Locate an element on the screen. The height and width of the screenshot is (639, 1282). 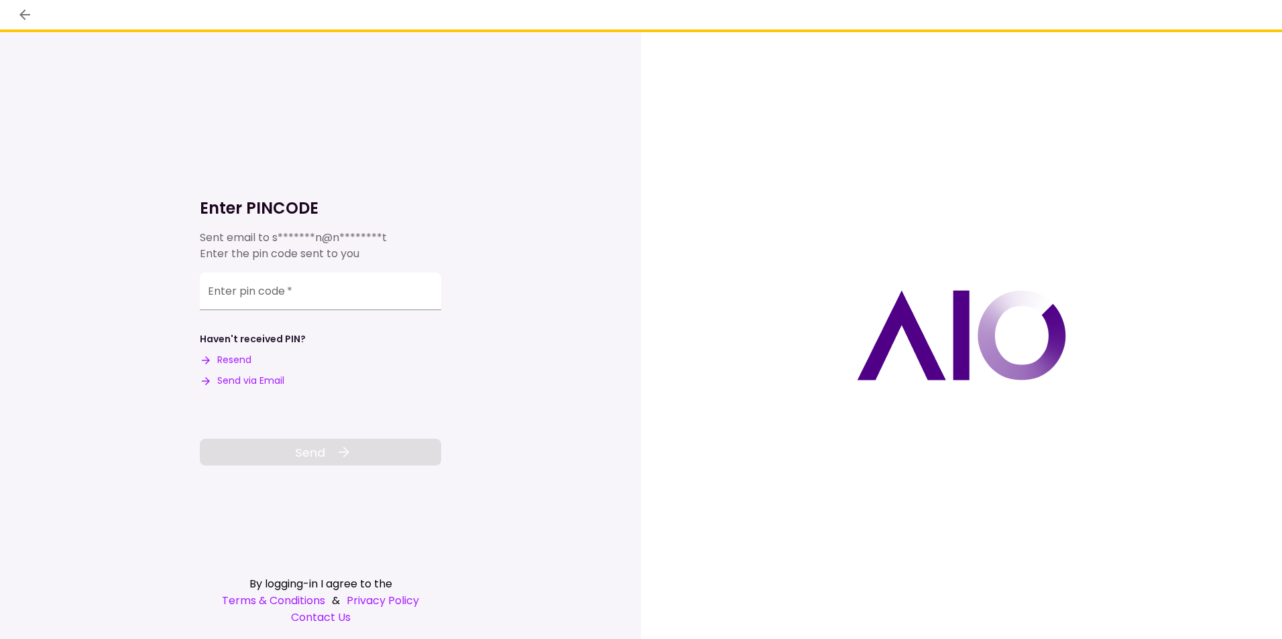
div: Sent email to Enter the pin code sent to you is located at coordinates (320, 246).